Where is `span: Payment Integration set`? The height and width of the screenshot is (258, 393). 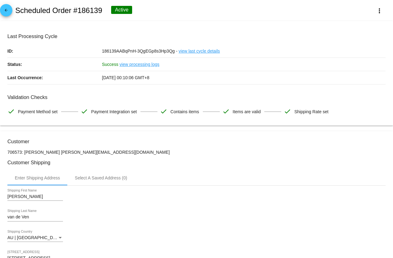 span: Payment Integration set is located at coordinates (114, 112).